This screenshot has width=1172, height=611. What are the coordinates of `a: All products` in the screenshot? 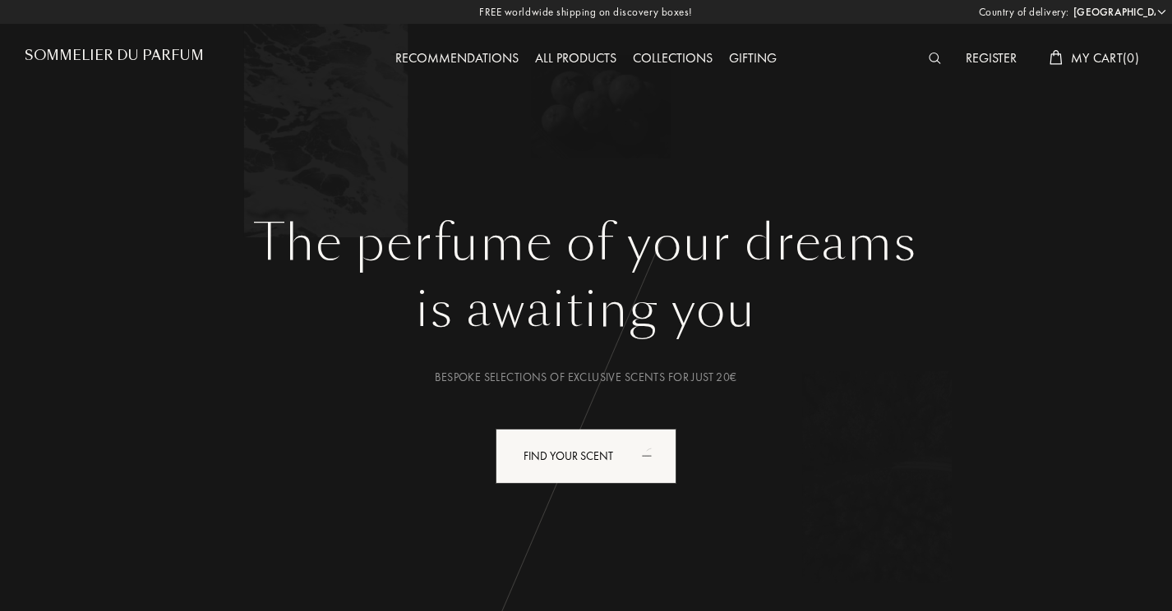 It's located at (575, 58).